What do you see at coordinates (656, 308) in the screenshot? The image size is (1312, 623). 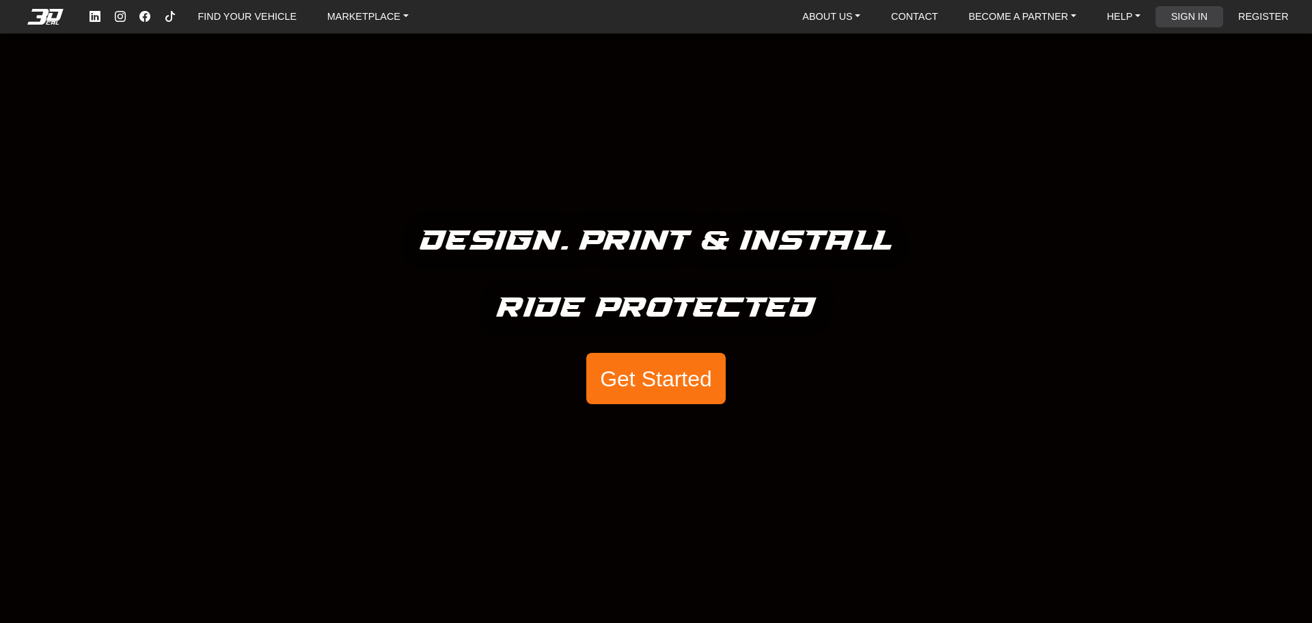 I see `h5: Ride Protected` at bounding box center [656, 308].